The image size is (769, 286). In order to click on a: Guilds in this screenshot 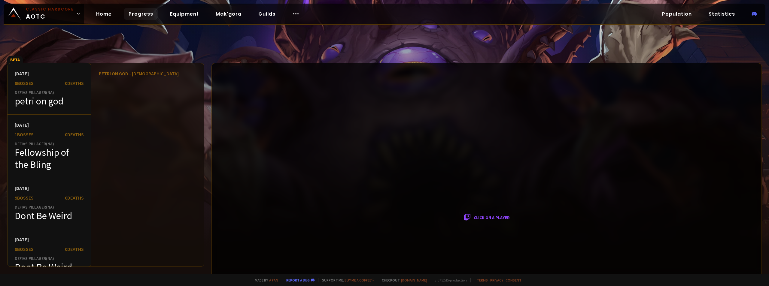, I will do `click(267, 14)`.